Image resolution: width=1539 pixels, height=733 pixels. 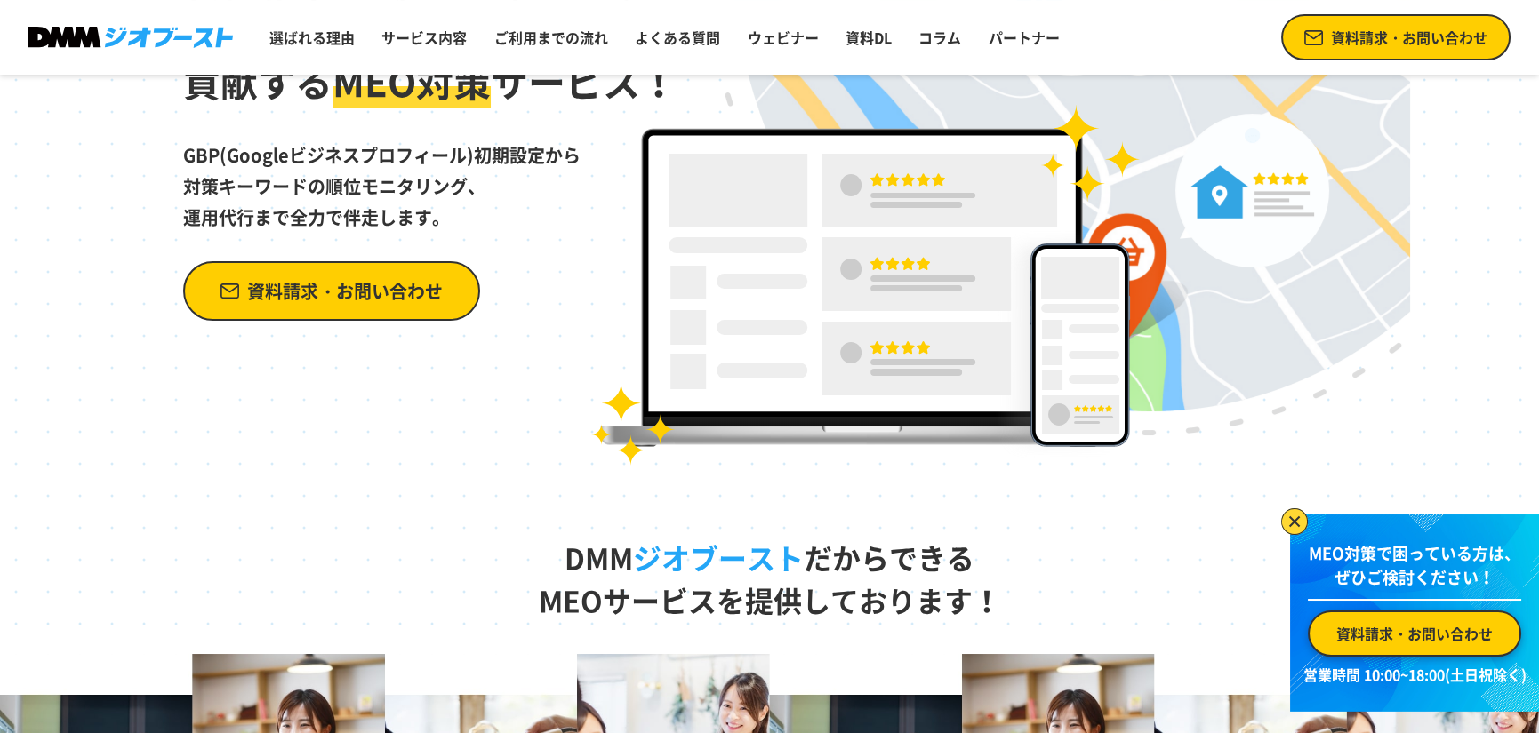 I want to click on a: サービス内容, so click(x=424, y=37).